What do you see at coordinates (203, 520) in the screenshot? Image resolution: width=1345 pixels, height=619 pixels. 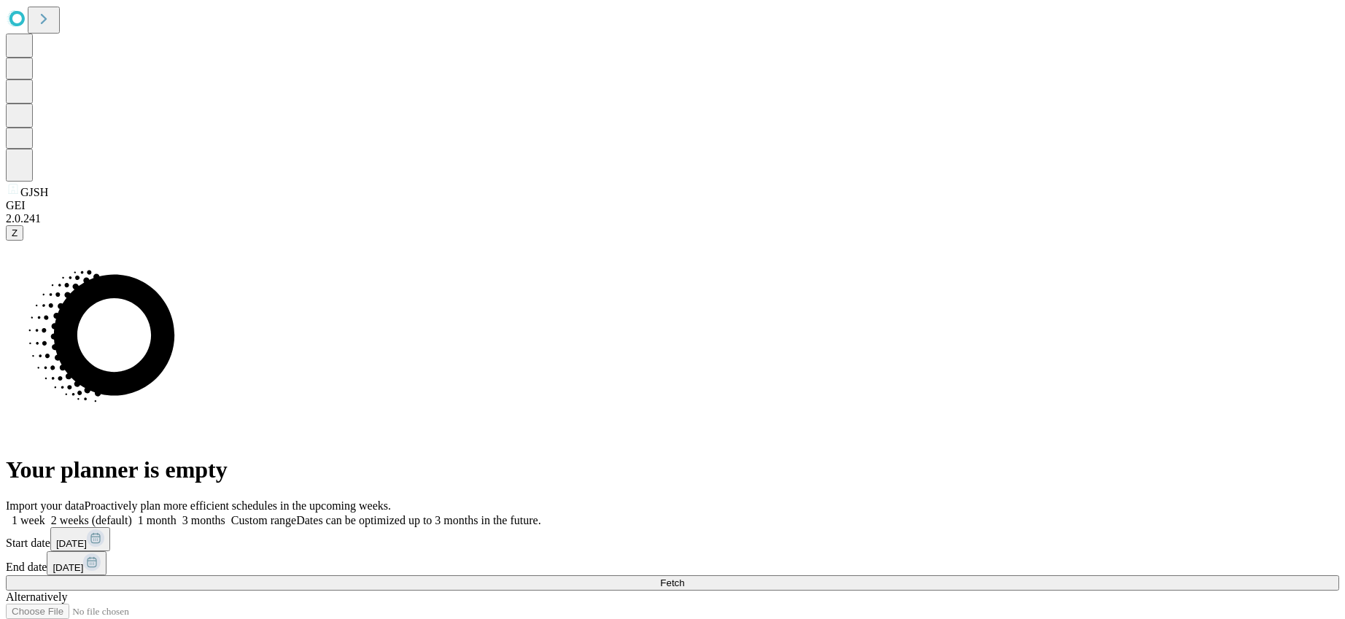 I see `span: 3 months` at bounding box center [203, 520].